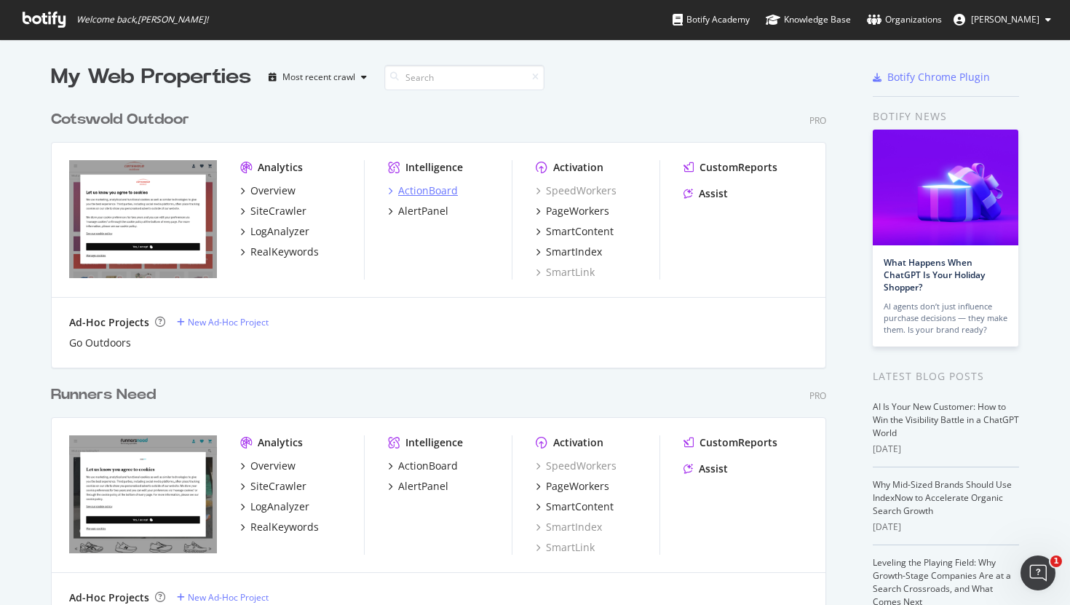 The height and width of the screenshot is (605, 1070). Describe the element at coordinates (946, 376) in the screenshot. I see `div: Latest Blog Posts` at that location.